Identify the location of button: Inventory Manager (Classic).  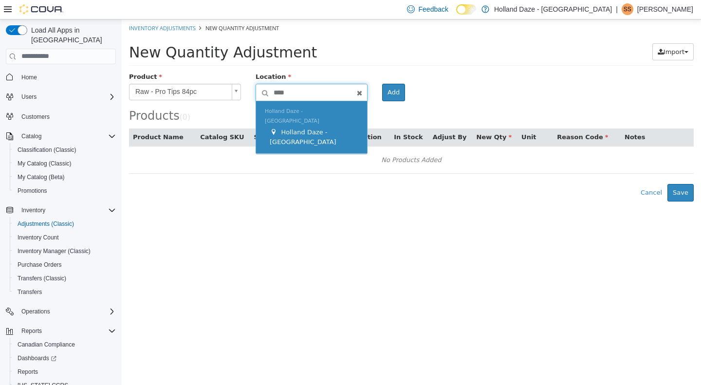
(65, 251).